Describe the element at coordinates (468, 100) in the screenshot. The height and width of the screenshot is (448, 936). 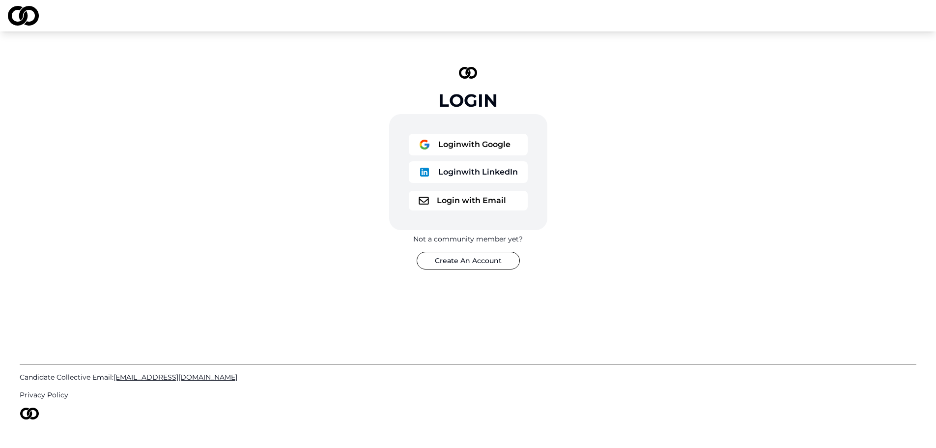
I see `div: Login` at that location.